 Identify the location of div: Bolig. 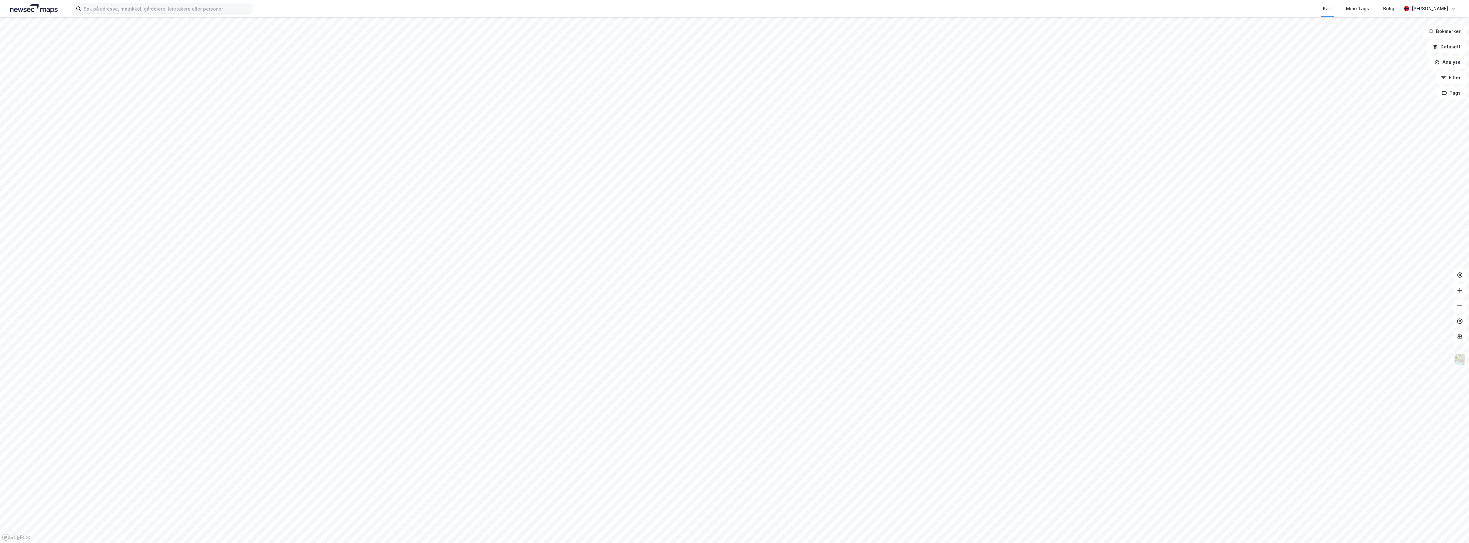
(1389, 9).